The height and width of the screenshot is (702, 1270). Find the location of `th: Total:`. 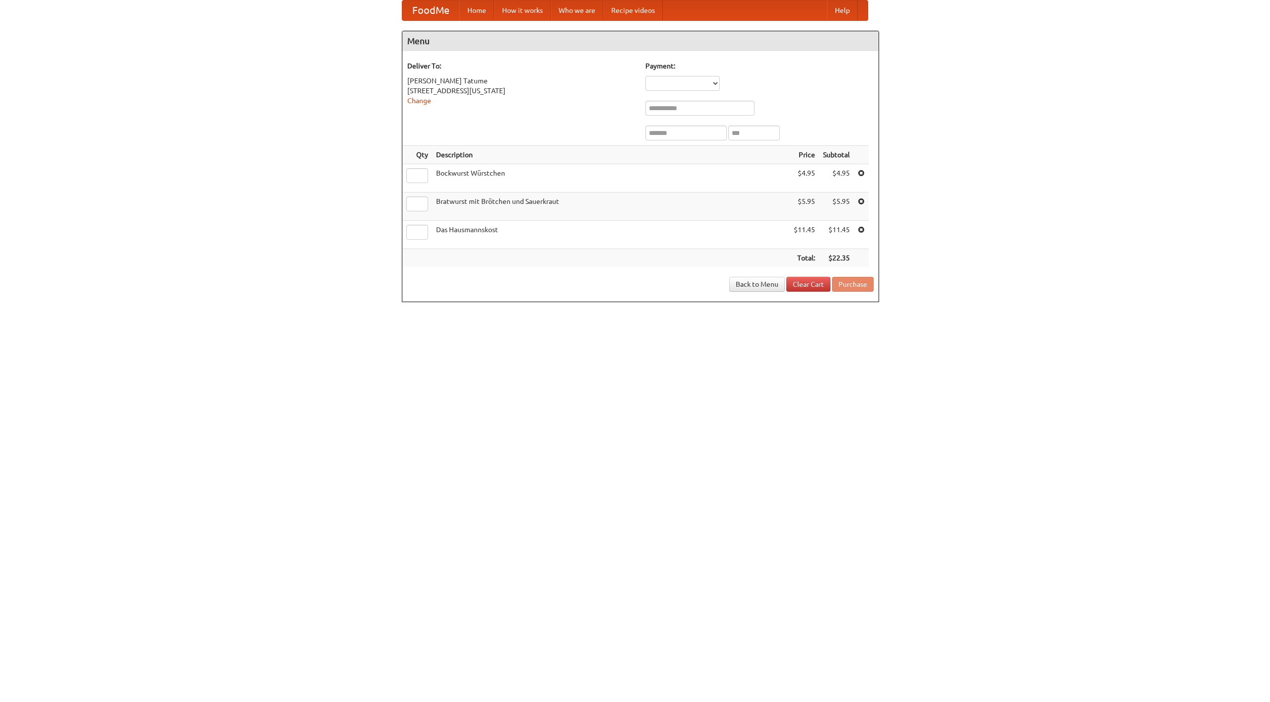

th: Total: is located at coordinates (804, 258).